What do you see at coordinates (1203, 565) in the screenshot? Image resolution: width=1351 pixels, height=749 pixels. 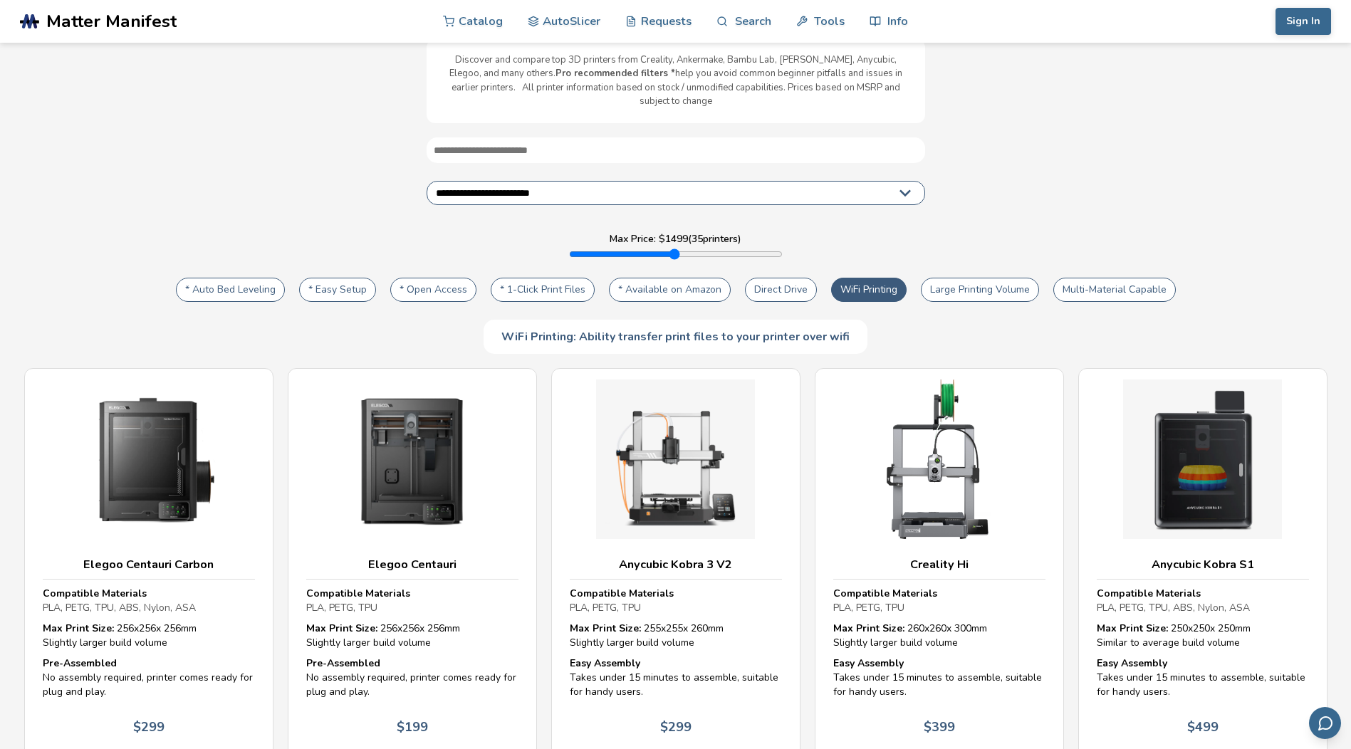 I see `h3: Anycubic Kobra S1` at bounding box center [1203, 565].